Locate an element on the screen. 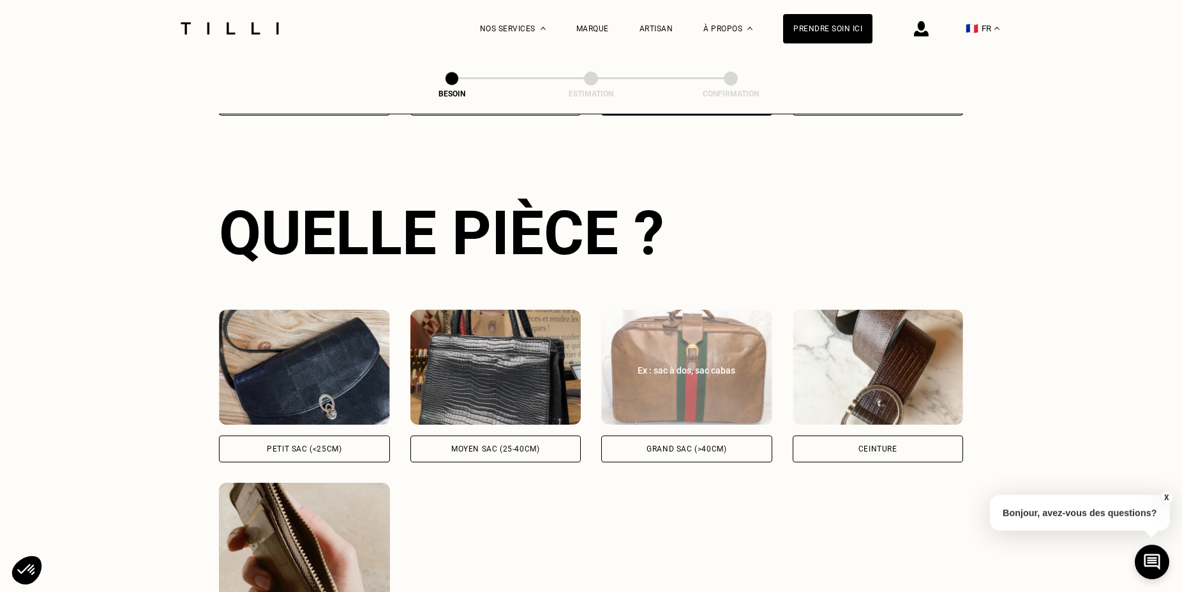  a: Artisan is located at coordinates (656, 29).